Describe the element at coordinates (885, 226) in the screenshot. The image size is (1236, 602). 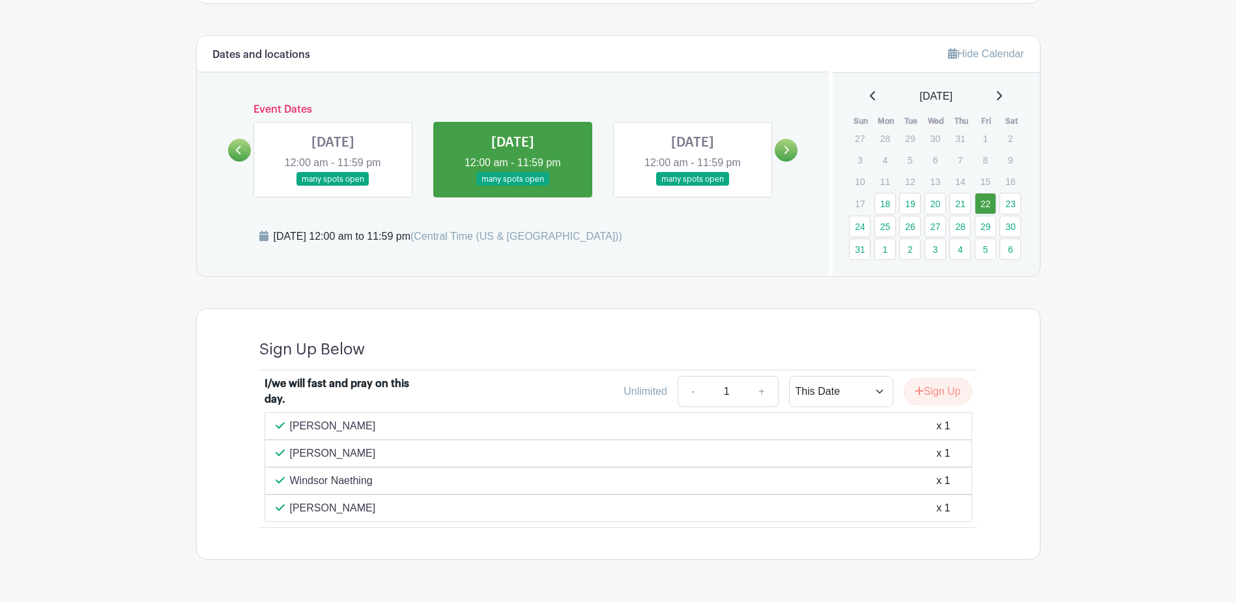
I see `a: 25` at that location.